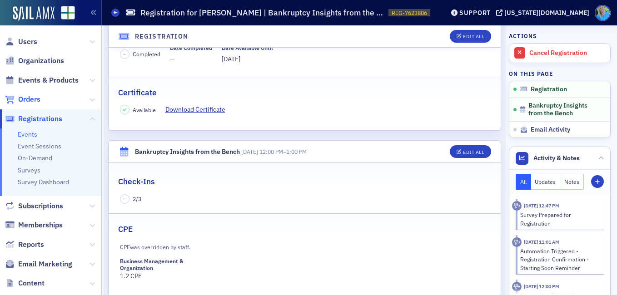 The height and width of the screenshot is (295, 617). Describe the element at coordinates (549, 89) in the screenshot. I see `span: Registration` at that location.